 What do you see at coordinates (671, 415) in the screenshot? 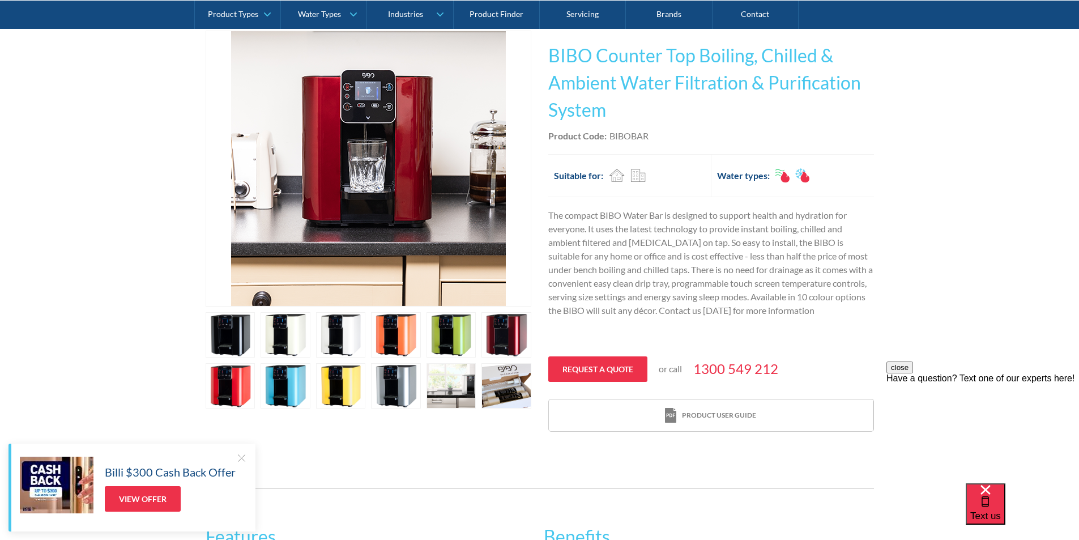
I see `img: print icon` at bounding box center [671, 415].